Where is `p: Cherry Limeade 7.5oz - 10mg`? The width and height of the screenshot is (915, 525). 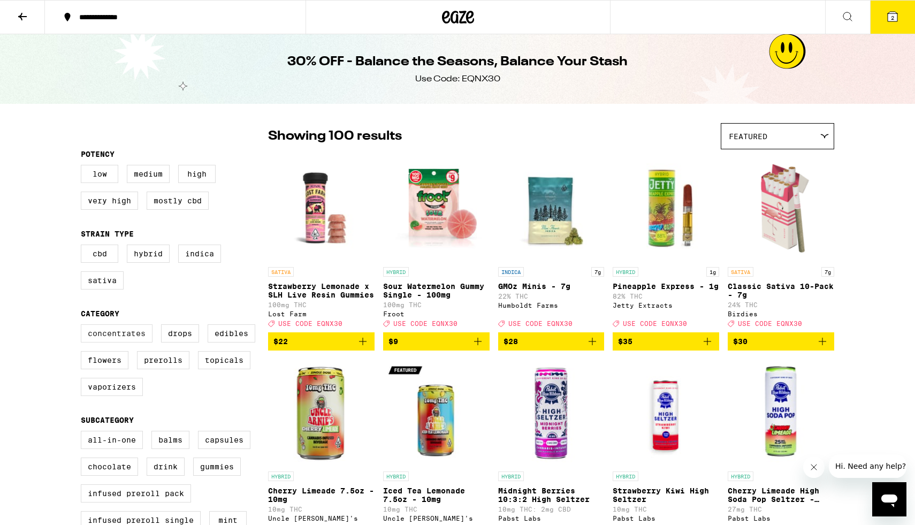 p: Cherry Limeade 7.5oz - 10mg is located at coordinates (321, 495).